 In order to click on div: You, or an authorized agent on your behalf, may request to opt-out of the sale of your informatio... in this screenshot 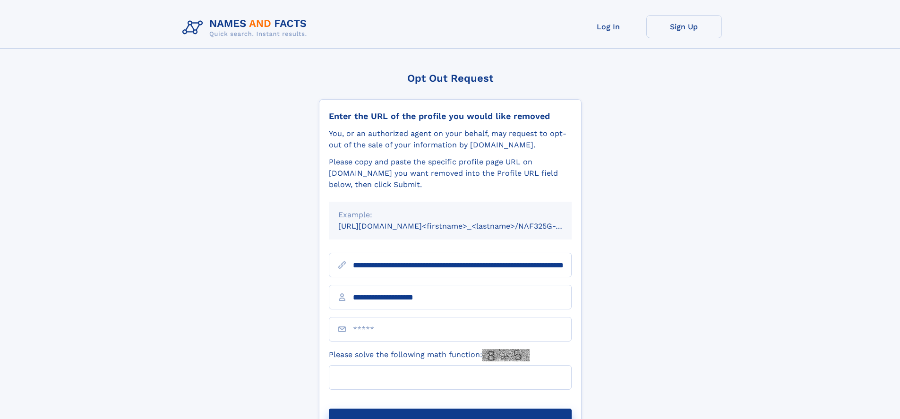, I will do `click(450, 139)`.